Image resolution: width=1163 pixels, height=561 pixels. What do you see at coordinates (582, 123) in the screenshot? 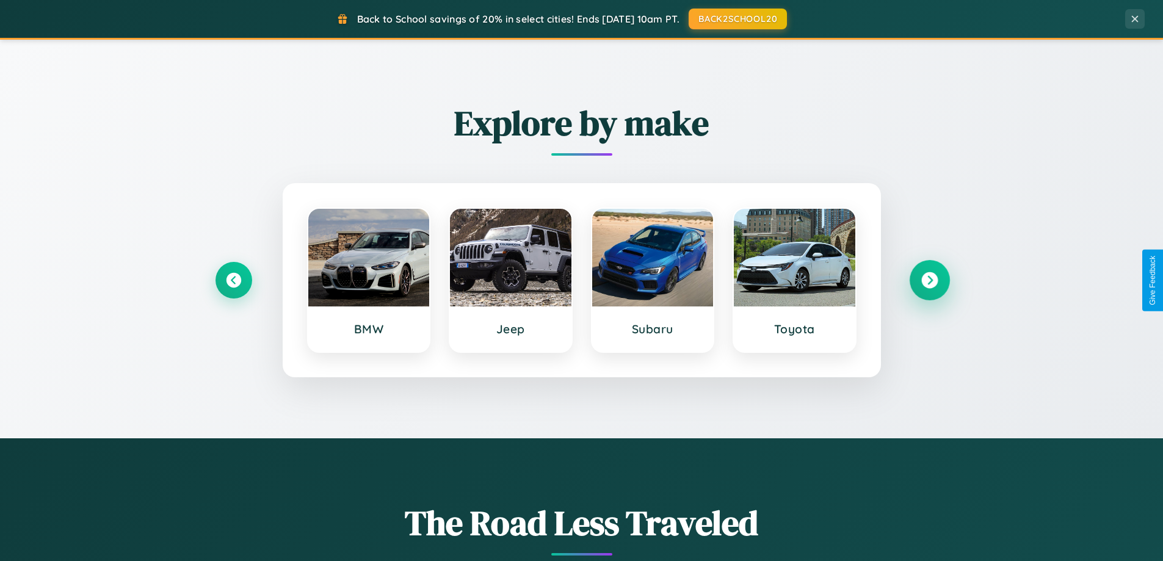
I see `h2: Explore by make` at bounding box center [582, 123].